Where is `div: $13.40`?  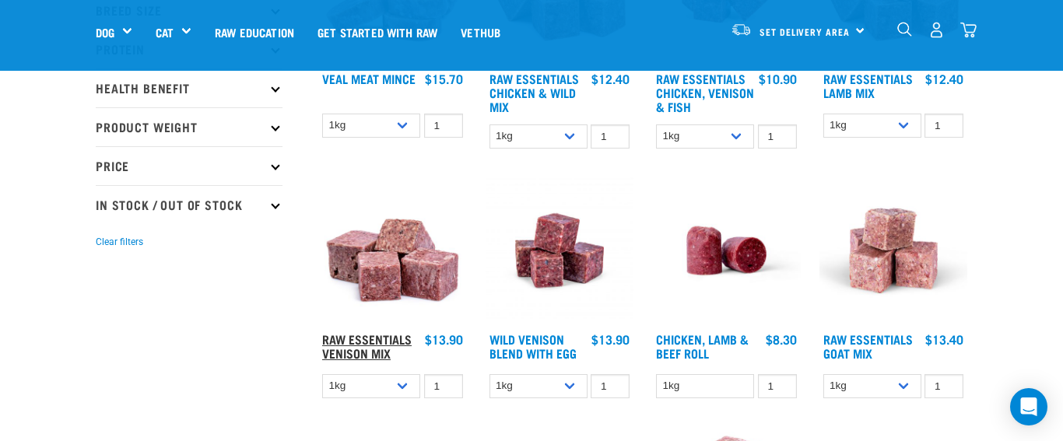 div: $13.40 is located at coordinates (944, 339).